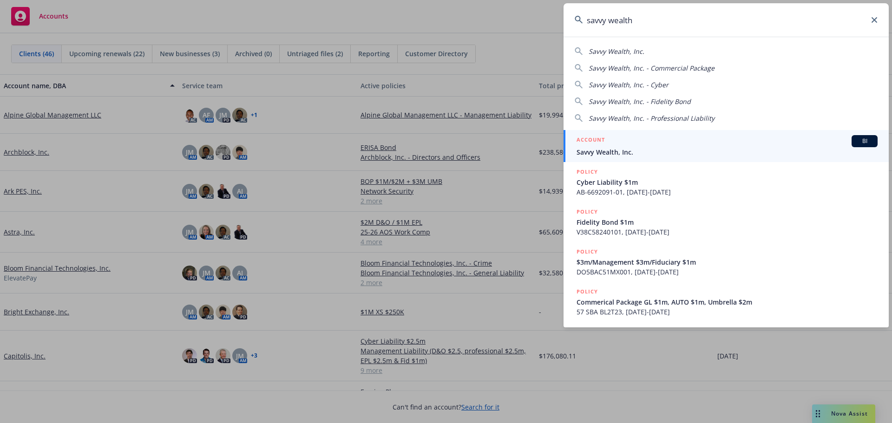 The image size is (892, 423). What do you see at coordinates (727, 262) in the screenshot?
I see `span: $3m/Management $3m/Fiduciary $1m` at bounding box center [727, 262].